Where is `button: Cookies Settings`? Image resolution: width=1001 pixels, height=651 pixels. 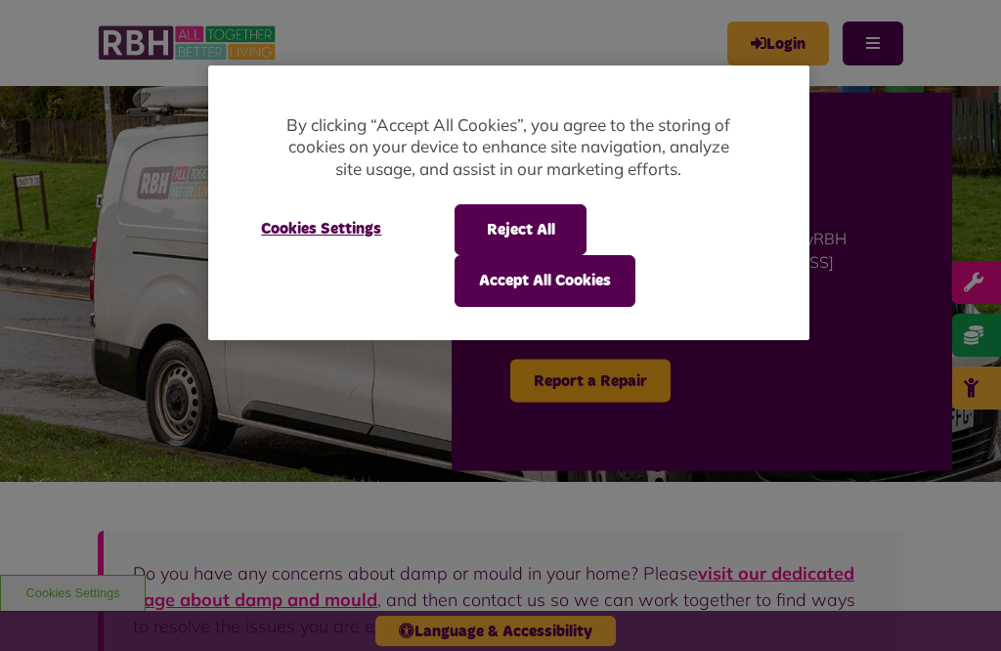 button: Cookies Settings is located at coordinates (321, 229).